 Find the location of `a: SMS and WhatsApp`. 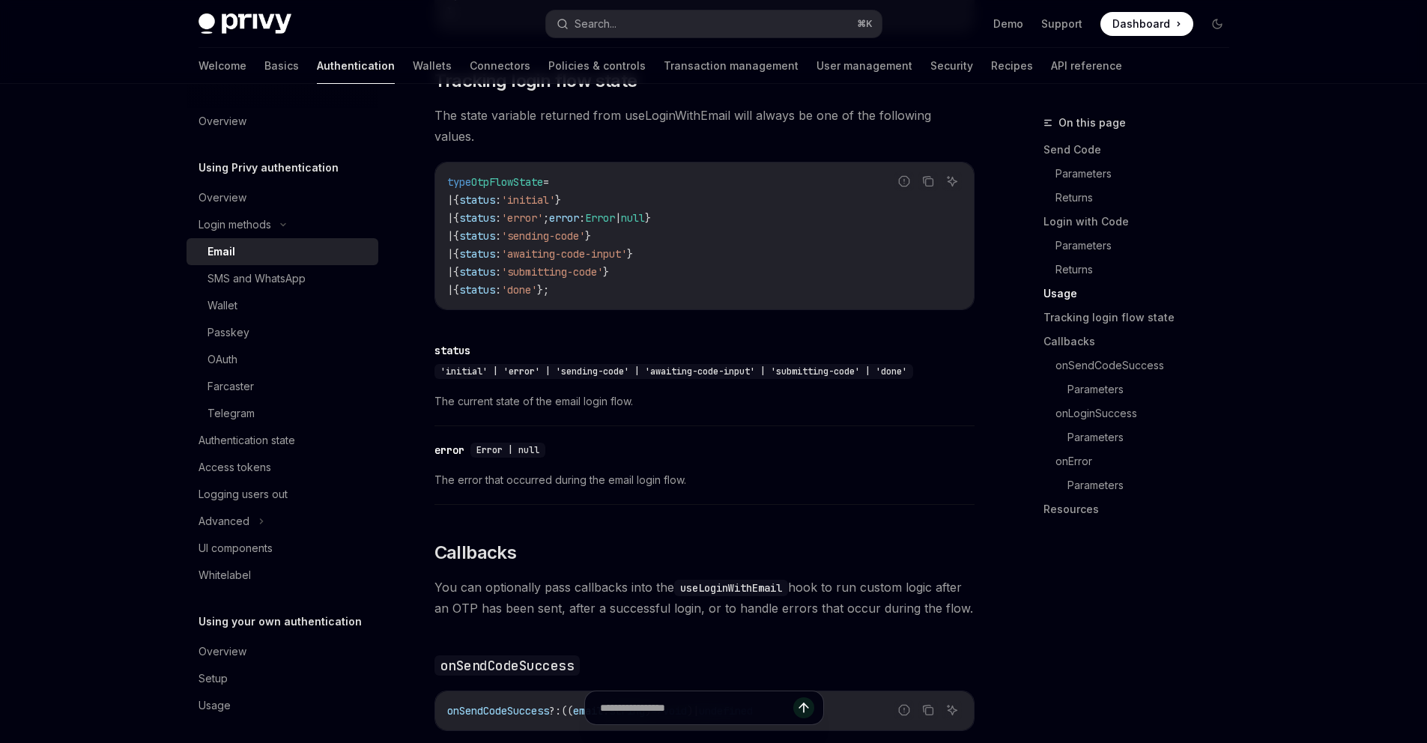

a: SMS and WhatsApp is located at coordinates (282, 279).